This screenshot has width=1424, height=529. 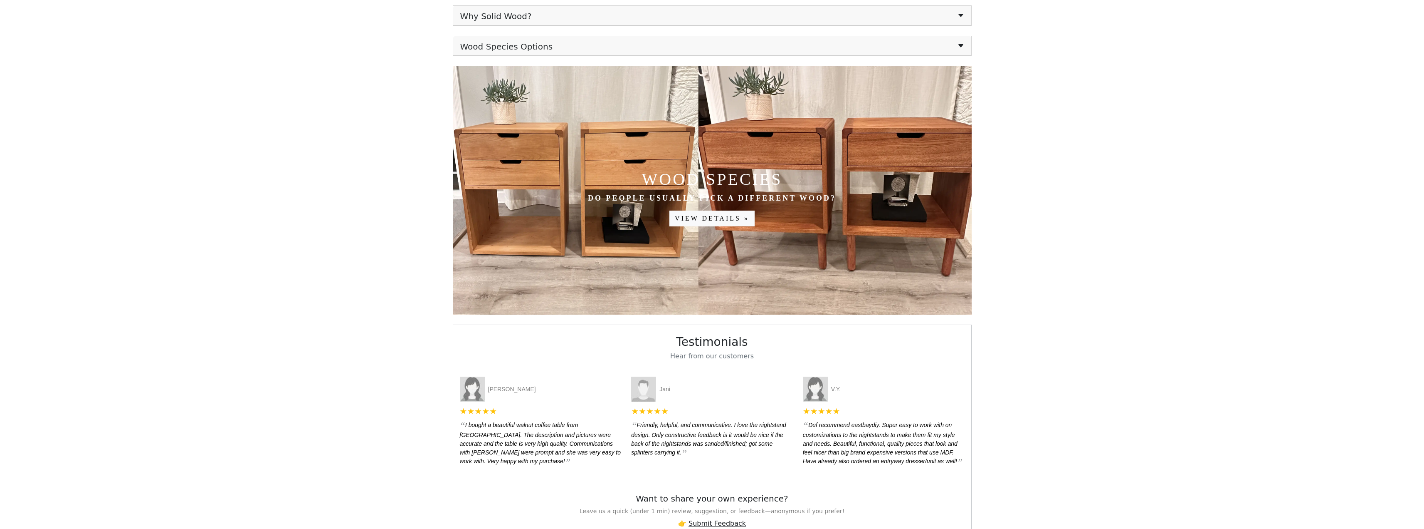 What do you see at coordinates (644, 389) in the screenshot?
I see `img: Jani` at bounding box center [644, 389].